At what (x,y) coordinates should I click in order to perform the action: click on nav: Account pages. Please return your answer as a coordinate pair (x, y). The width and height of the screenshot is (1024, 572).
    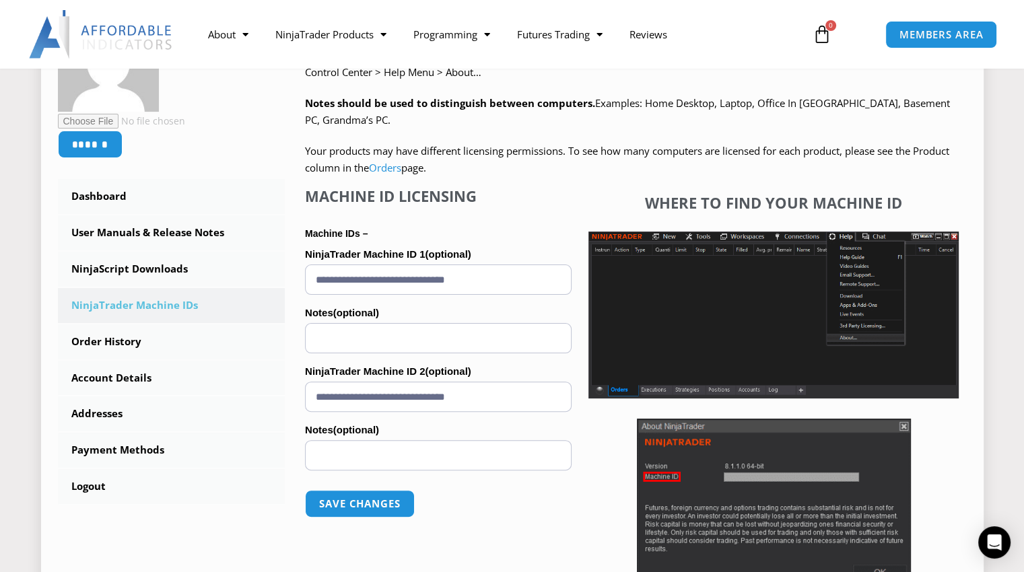
    Looking at the image, I should click on (172, 341).